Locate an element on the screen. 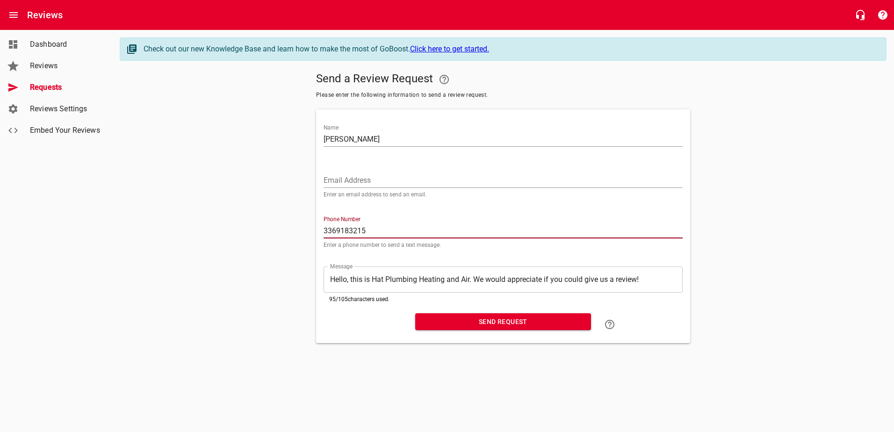  p: Enter a phone number to send a text message. is located at coordinates (503, 245).